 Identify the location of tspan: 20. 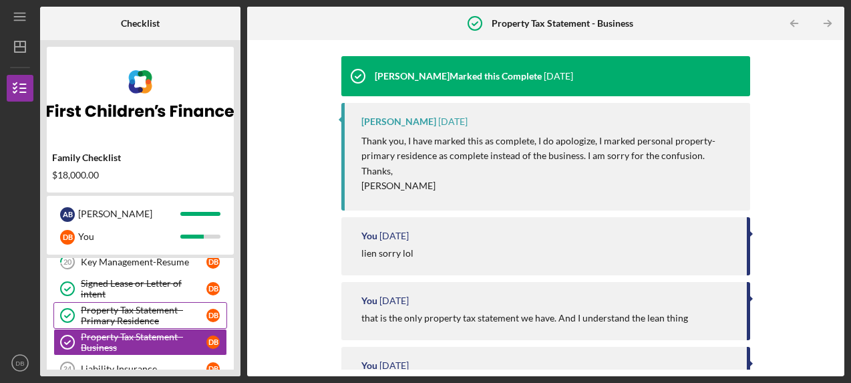
(67, 262).